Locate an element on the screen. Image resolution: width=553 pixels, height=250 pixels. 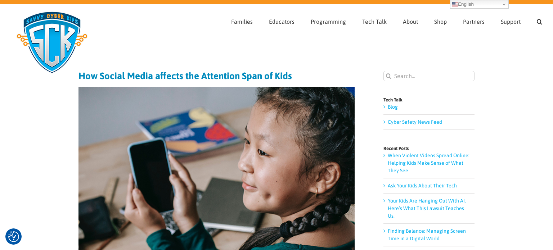
span: Programming is located at coordinates (329, 22).